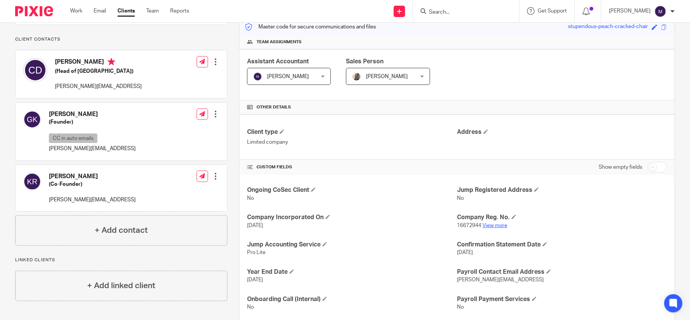 The image size is (690, 320). I want to click on img: Pixie, so click(34, 11).